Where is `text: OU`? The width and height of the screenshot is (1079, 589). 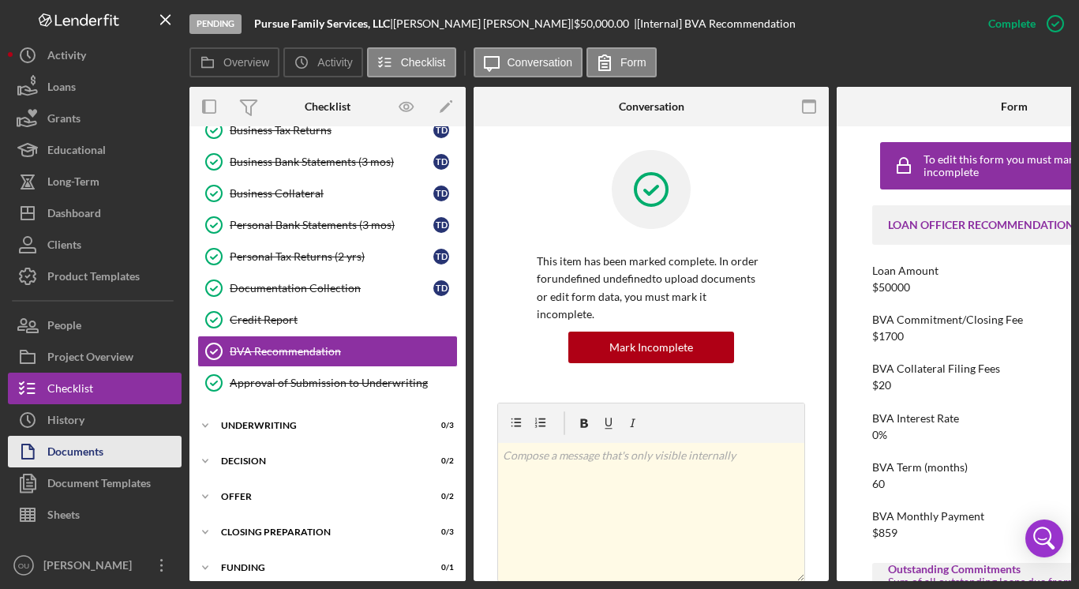
text: OU is located at coordinates (24, 565).